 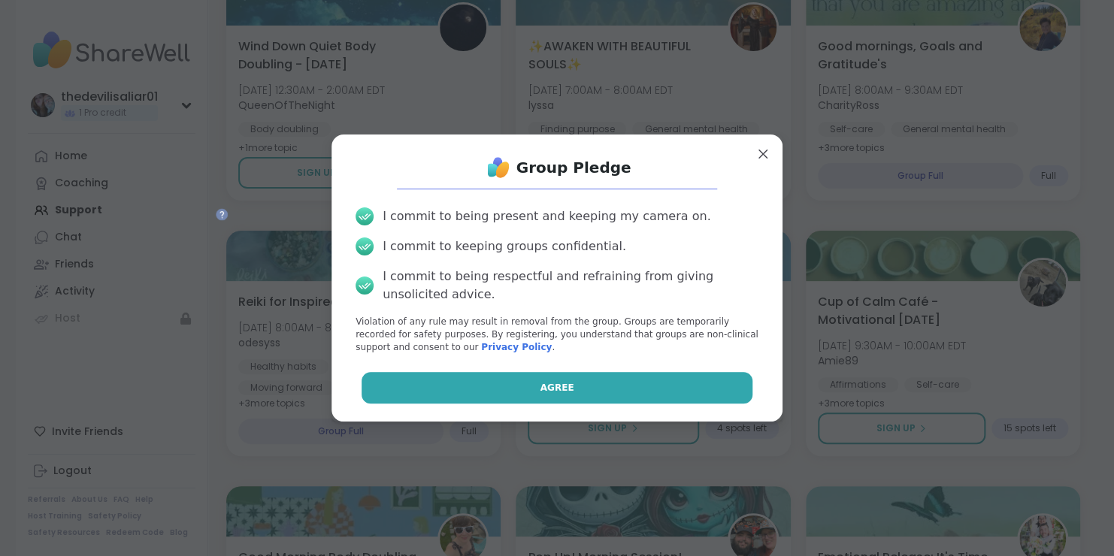 I want to click on p: Violation of any rule may result in removal from the group. Groups are temporarily recorded for s..., so click(x=557, y=334).